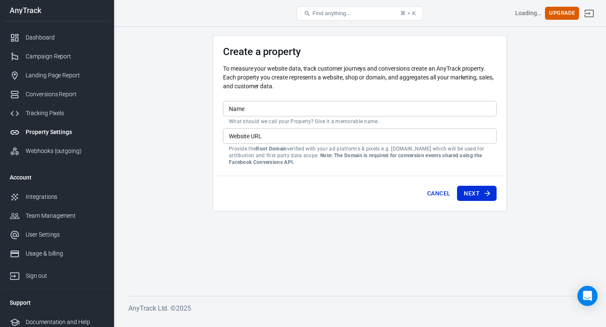 The height and width of the screenshot is (327, 606). I want to click on div: Team Management, so click(65, 216).